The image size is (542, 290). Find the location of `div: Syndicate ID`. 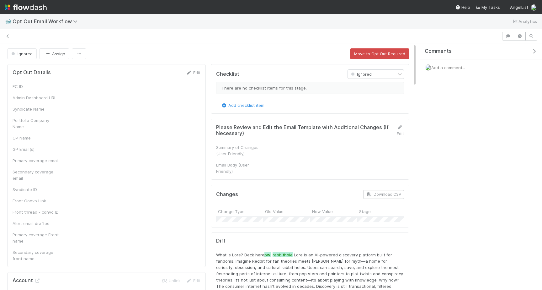

div: Syndicate ID is located at coordinates (36, 189).